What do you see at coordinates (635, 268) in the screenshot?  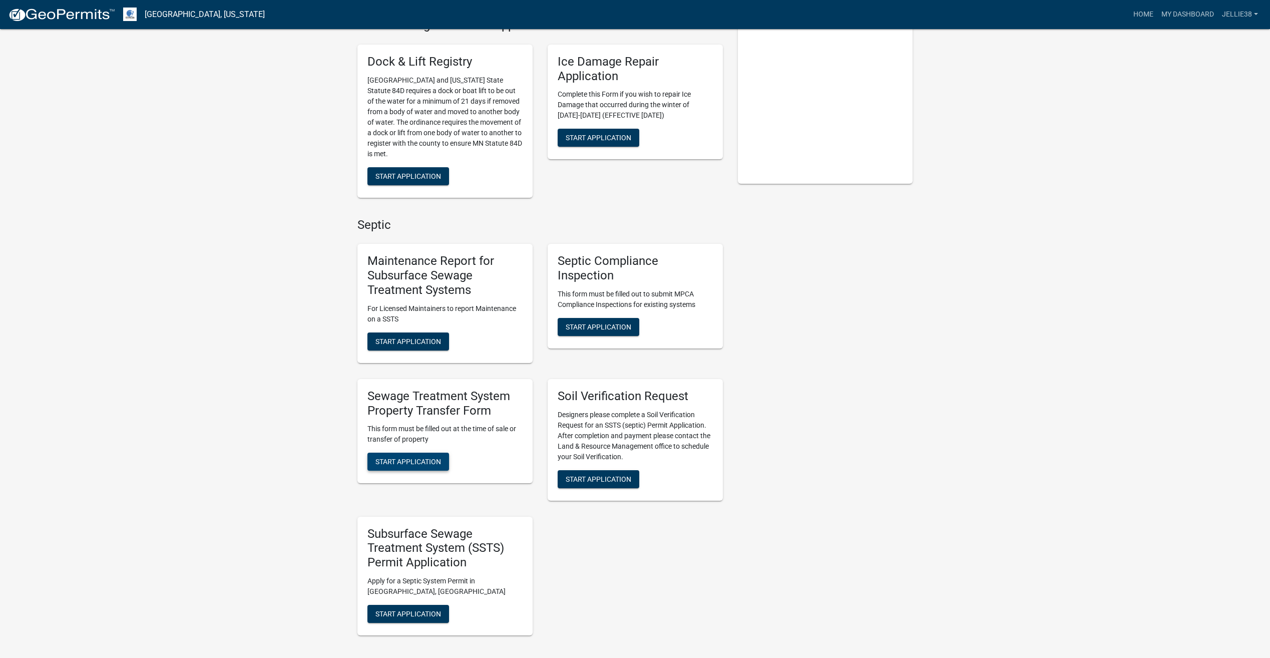 I see `h5: Septic Compliance Inspection` at bounding box center [635, 268].